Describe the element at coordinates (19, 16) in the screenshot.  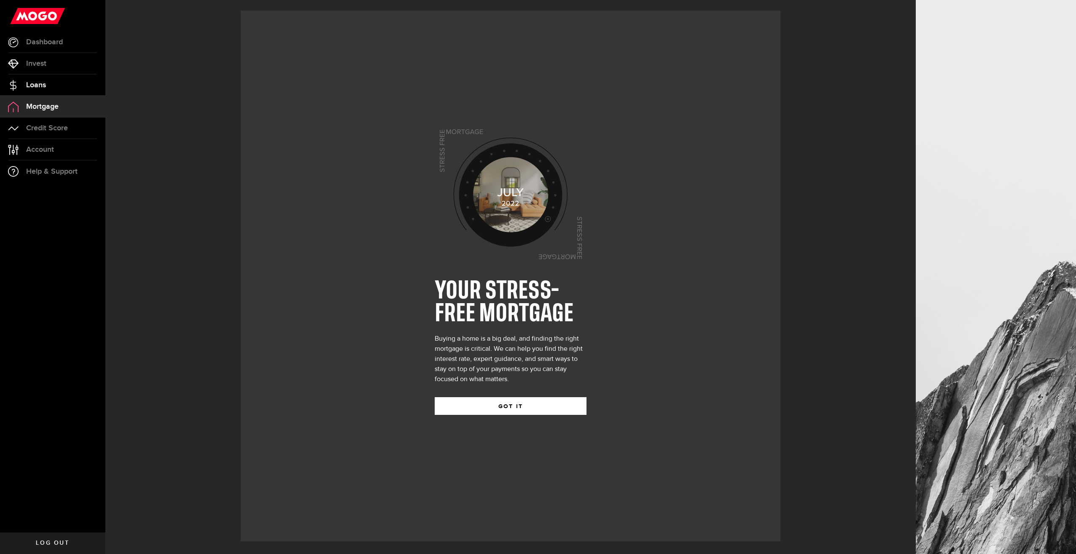
I see `button: Open LiveChat chat widget` at that location.